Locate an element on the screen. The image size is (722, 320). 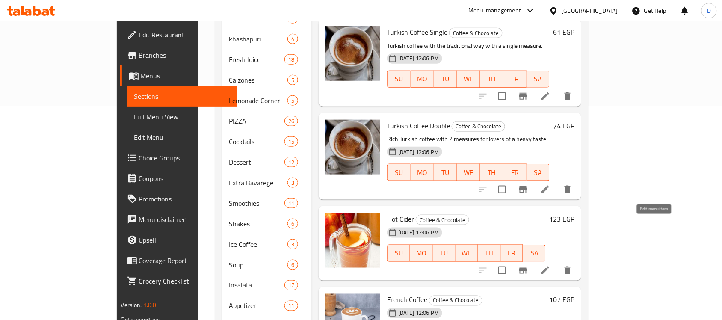
div: Fresh Juice is located at coordinates (257, 59).